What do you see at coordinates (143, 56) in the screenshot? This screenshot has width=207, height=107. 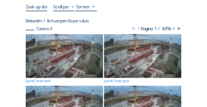 I see `img: image_53254344` at bounding box center [143, 56].